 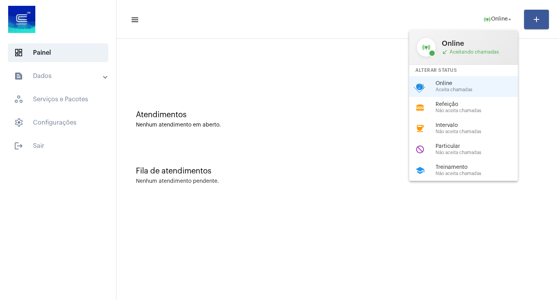 I want to click on span: Refeição, so click(x=479, y=104).